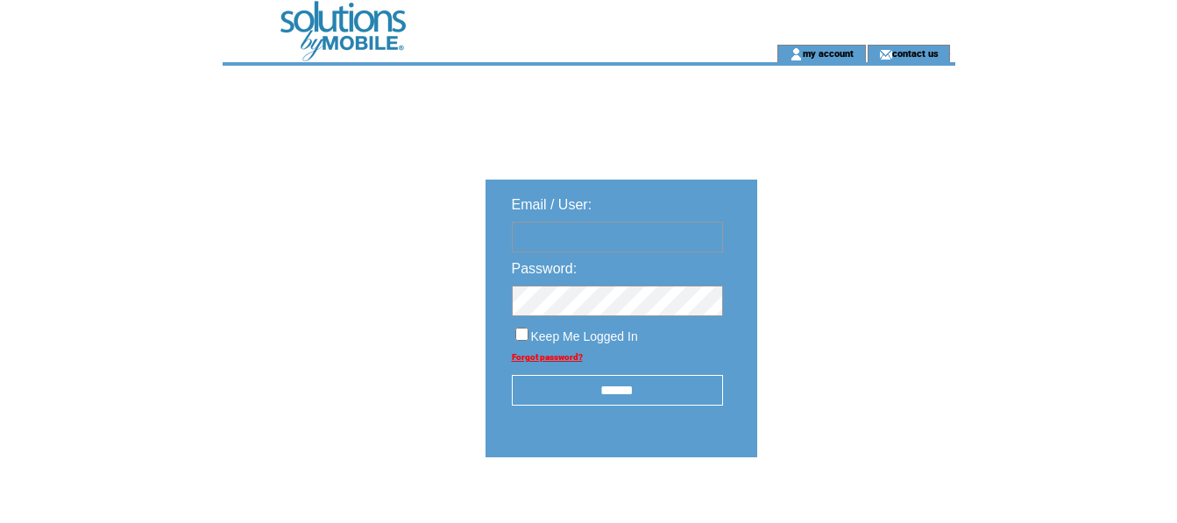  I want to click on img: account_icon.gif, so click(796, 54).